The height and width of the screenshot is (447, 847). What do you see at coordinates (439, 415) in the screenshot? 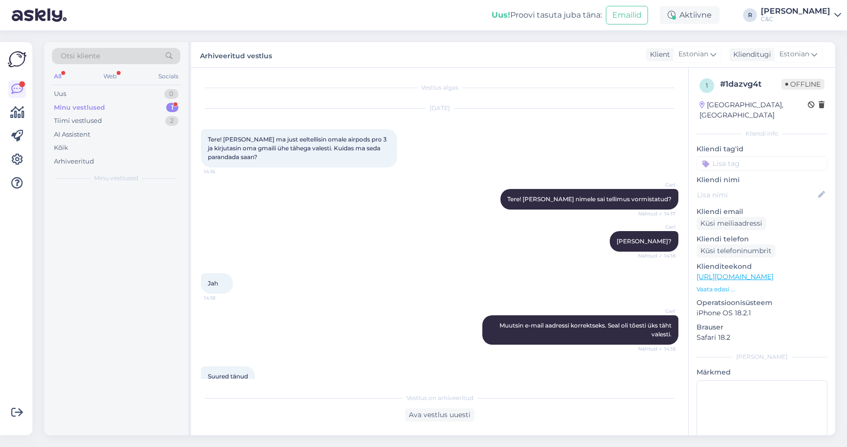
I see `div: Ava vestlus uuesti` at bounding box center [439, 415].